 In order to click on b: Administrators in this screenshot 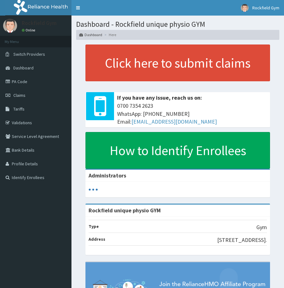, I will do `click(107, 175)`.